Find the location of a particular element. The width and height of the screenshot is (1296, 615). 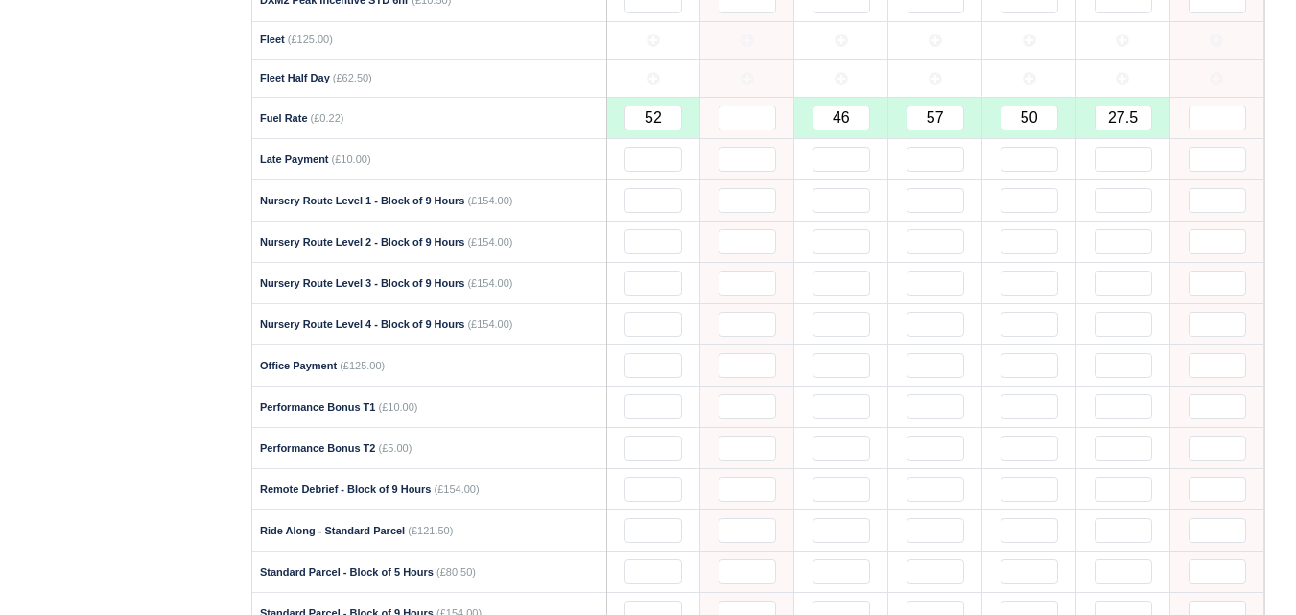

strong: Ride Along - Standard Parcel is located at coordinates (332, 530).